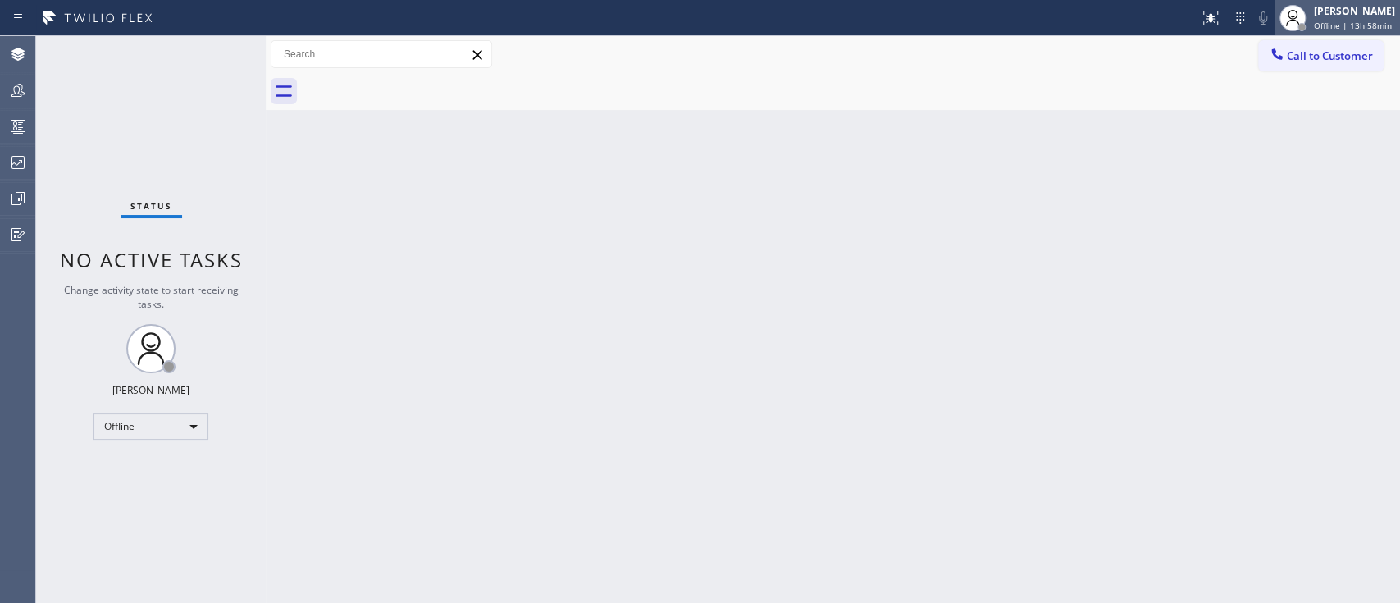 Image resolution: width=1400 pixels, height=603 pixels. Describe the element at coordinates (381, 54) in the screenshot. I see `input: Search` at that location.